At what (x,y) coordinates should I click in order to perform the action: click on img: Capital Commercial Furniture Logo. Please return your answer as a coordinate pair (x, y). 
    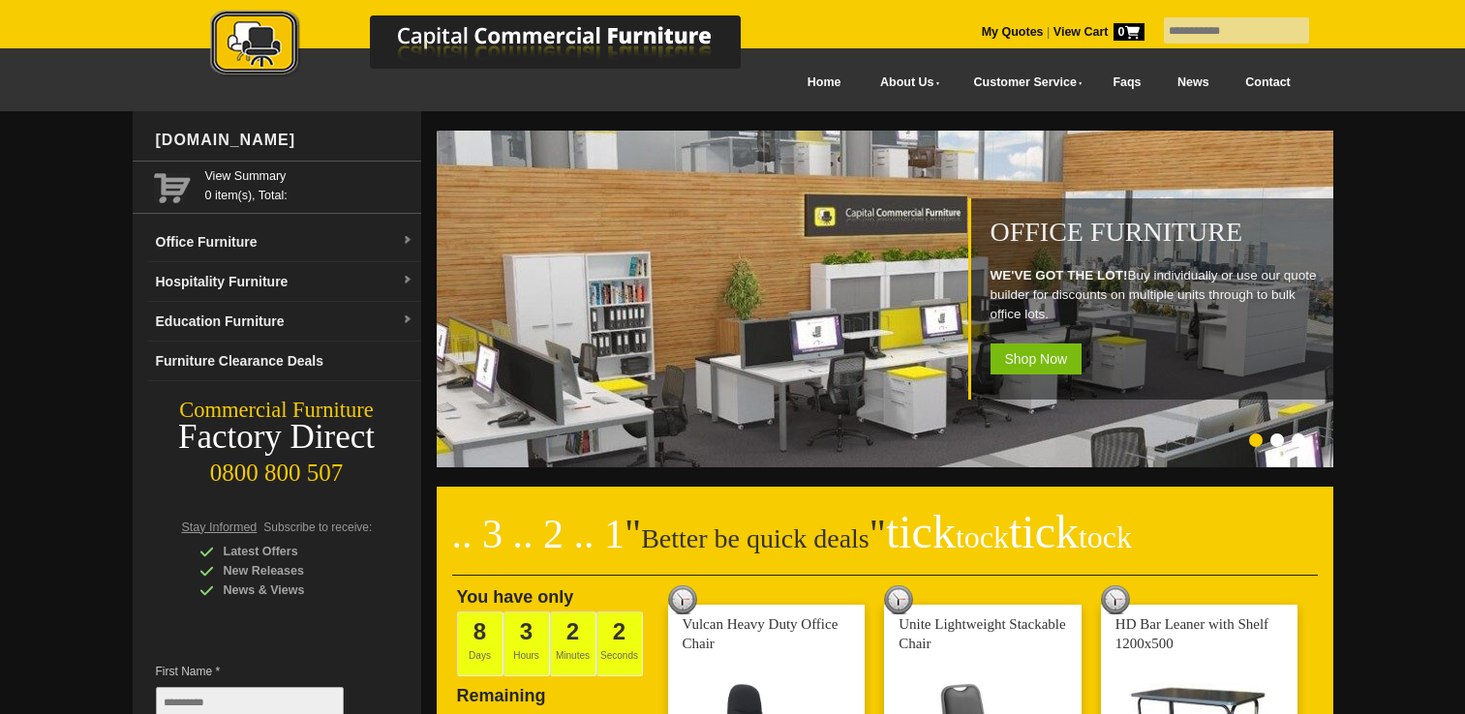
    Looking at the image, I should click on (496, 45).